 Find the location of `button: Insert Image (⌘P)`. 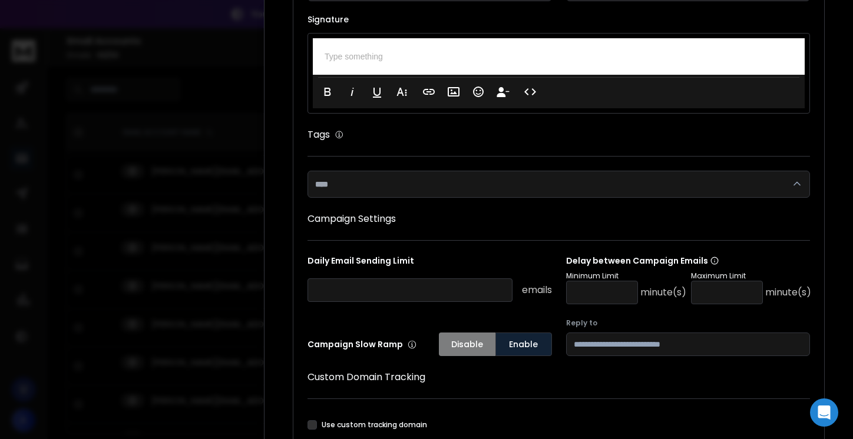

button: Insert Image (⌘P) is located at coordinates (453, 92).